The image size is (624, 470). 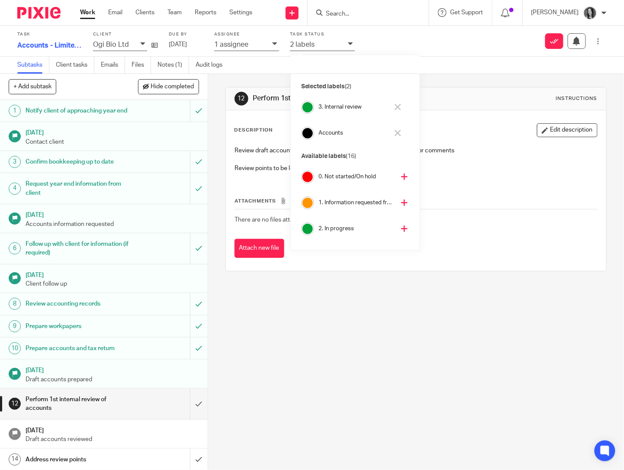 What do you see at coordinates (567, 130) in the screenshot?
I see `button: Edit description` at bounding box center [567, 130].